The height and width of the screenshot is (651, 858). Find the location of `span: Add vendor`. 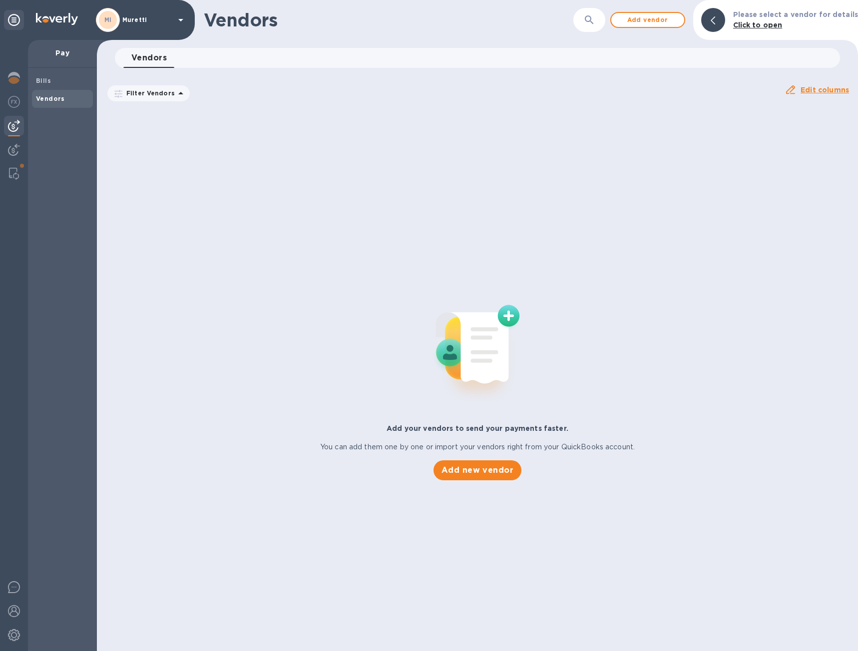

span: Add vendor is located at coordinates (648, 20).